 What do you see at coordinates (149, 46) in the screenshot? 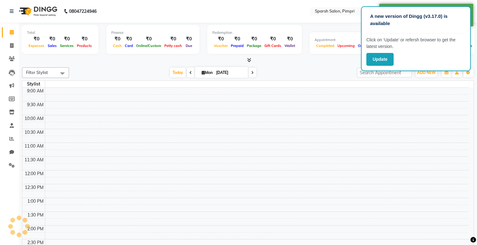
I see `span: Online/Custom` at bounding box center [149, 46].